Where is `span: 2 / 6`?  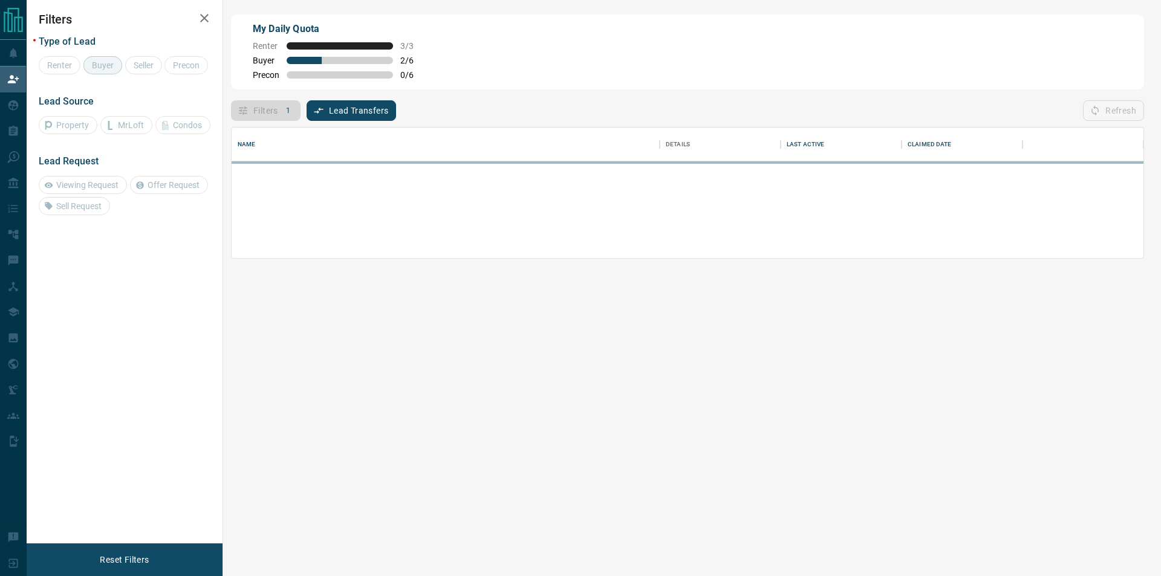
span: 2 / 6 is located at coordinates (413, 60).